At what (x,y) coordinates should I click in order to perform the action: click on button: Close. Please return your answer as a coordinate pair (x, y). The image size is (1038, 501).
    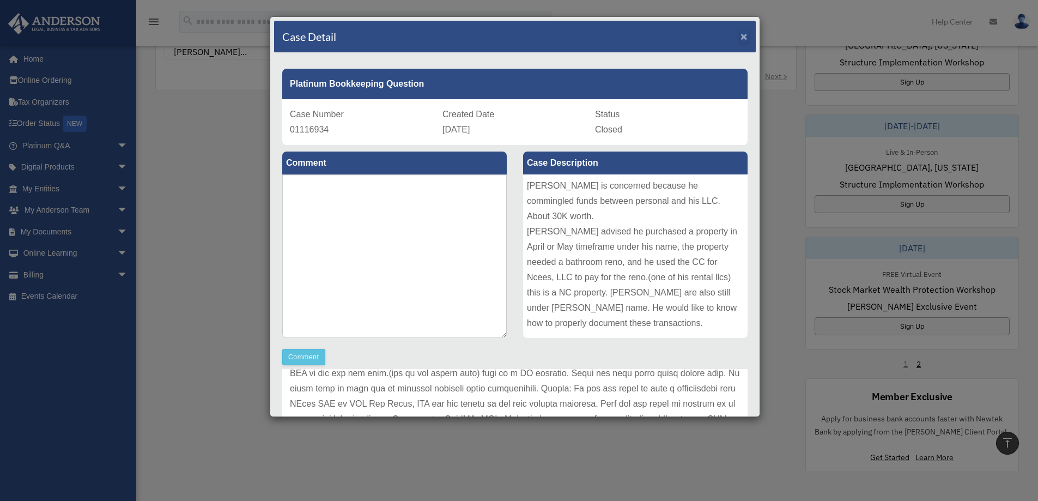
    Looking at the image, I should click on (744, 36).